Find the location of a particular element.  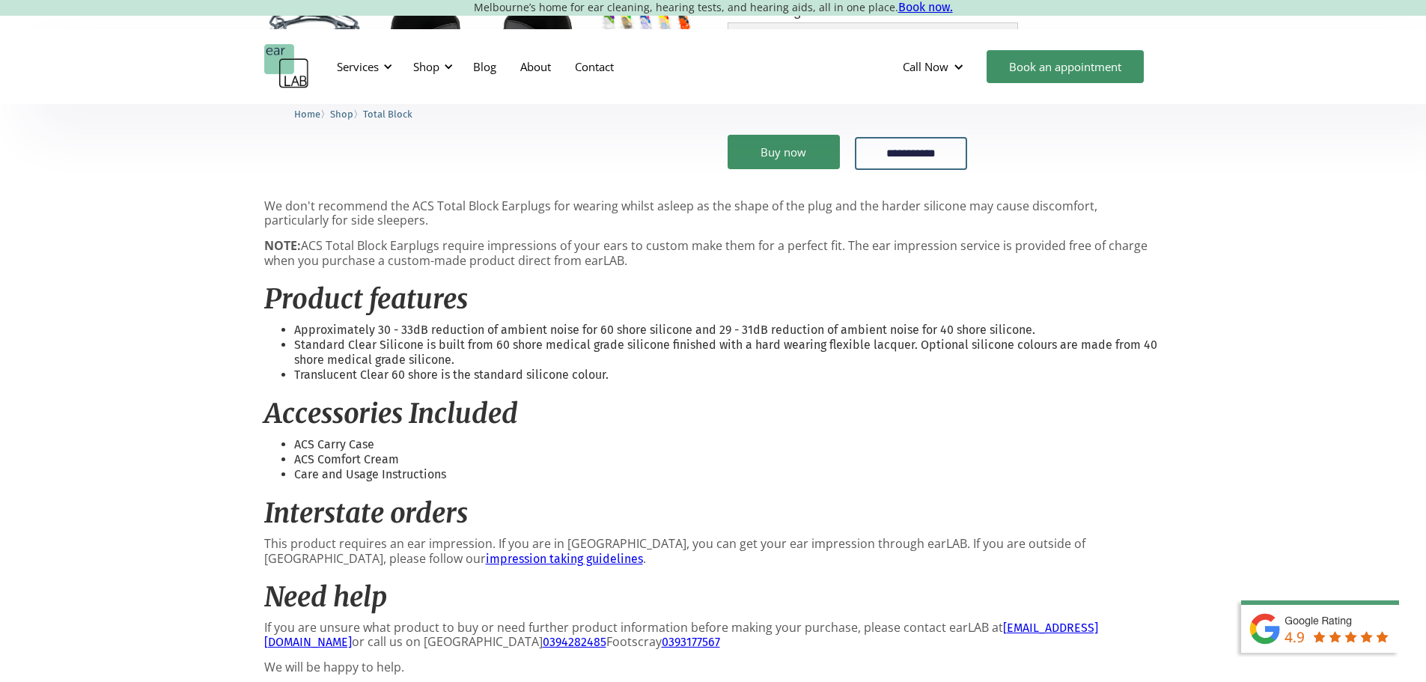

span: Total Block is located at coordinates (388, 114).